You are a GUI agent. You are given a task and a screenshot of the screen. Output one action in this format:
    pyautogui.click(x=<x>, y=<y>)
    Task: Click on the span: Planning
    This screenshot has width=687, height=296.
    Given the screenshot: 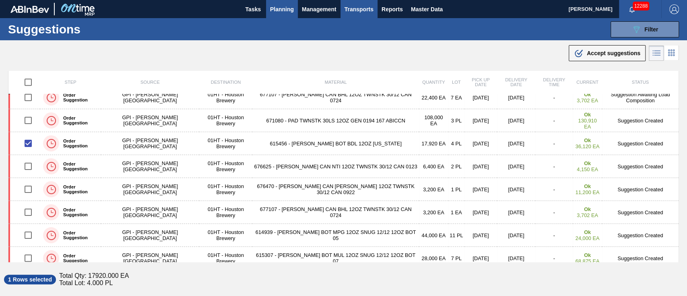 What is the action you would take?
    pyautogui.click(x=282, y=9)
    